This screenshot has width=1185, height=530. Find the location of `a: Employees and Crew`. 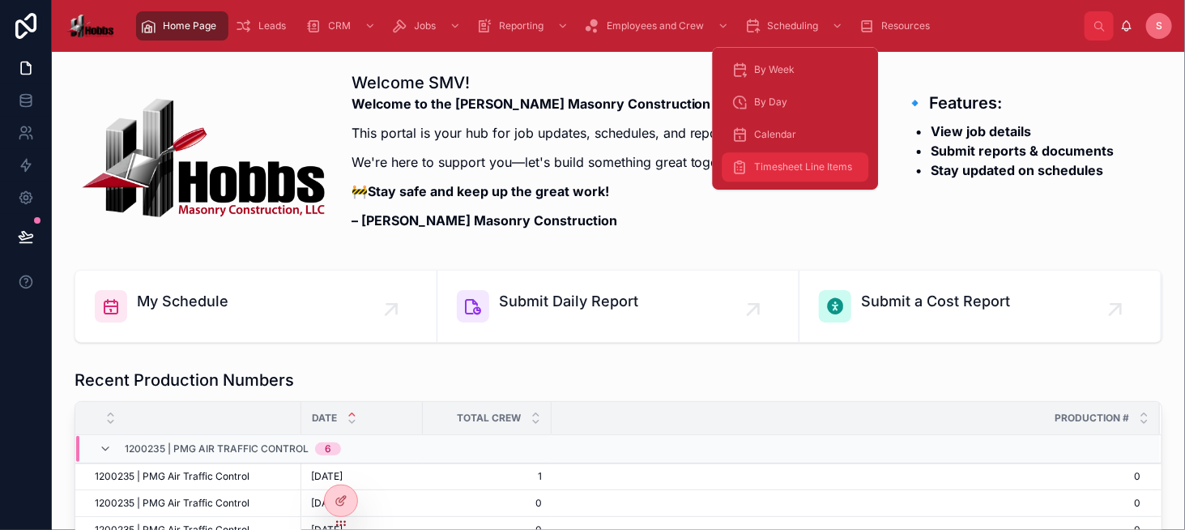

a: Employees and Crew is located at coordinates (659, 26).